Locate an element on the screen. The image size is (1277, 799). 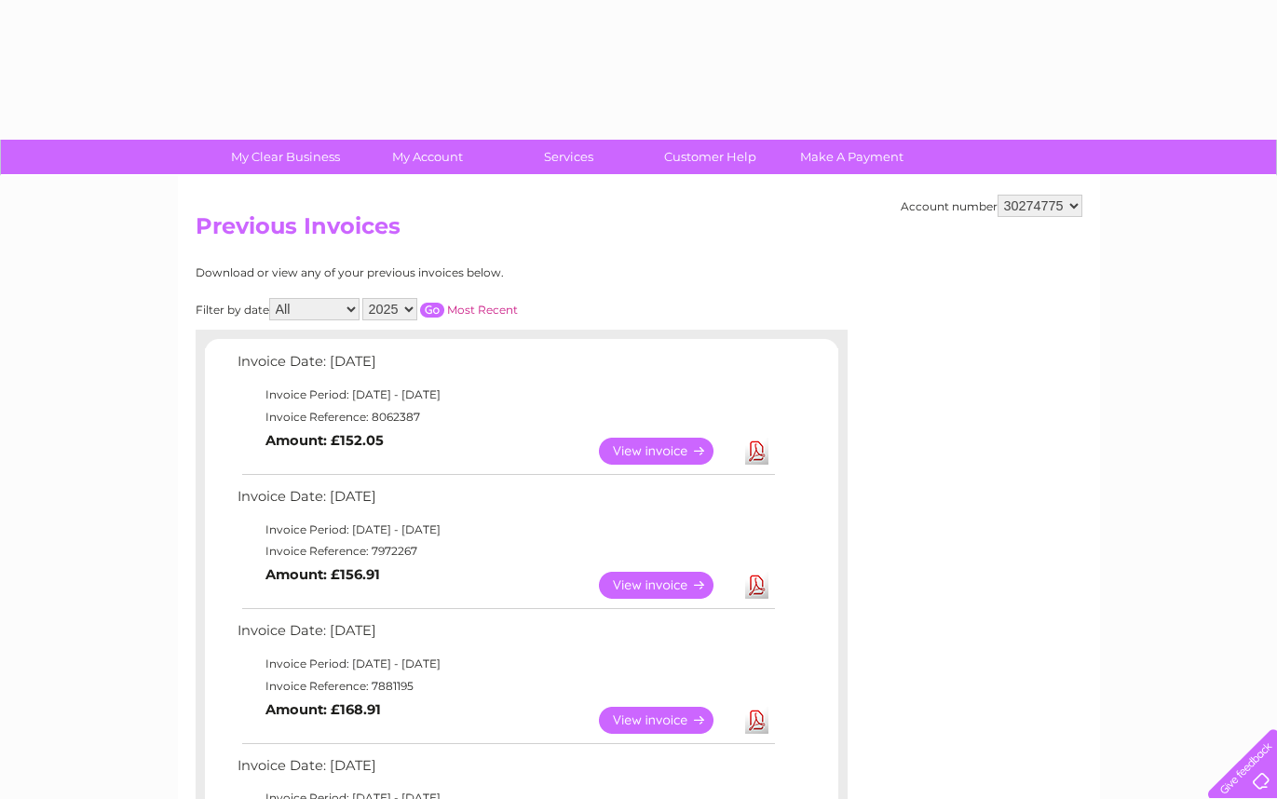
a: Most Recent is located at coordinates (482, 309).